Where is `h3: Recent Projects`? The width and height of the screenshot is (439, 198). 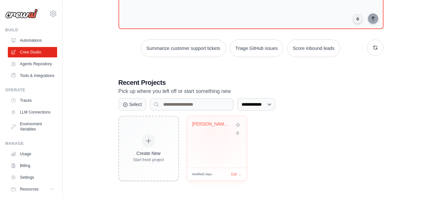
h3: Recent Projects is located at coordinates (251, 83).